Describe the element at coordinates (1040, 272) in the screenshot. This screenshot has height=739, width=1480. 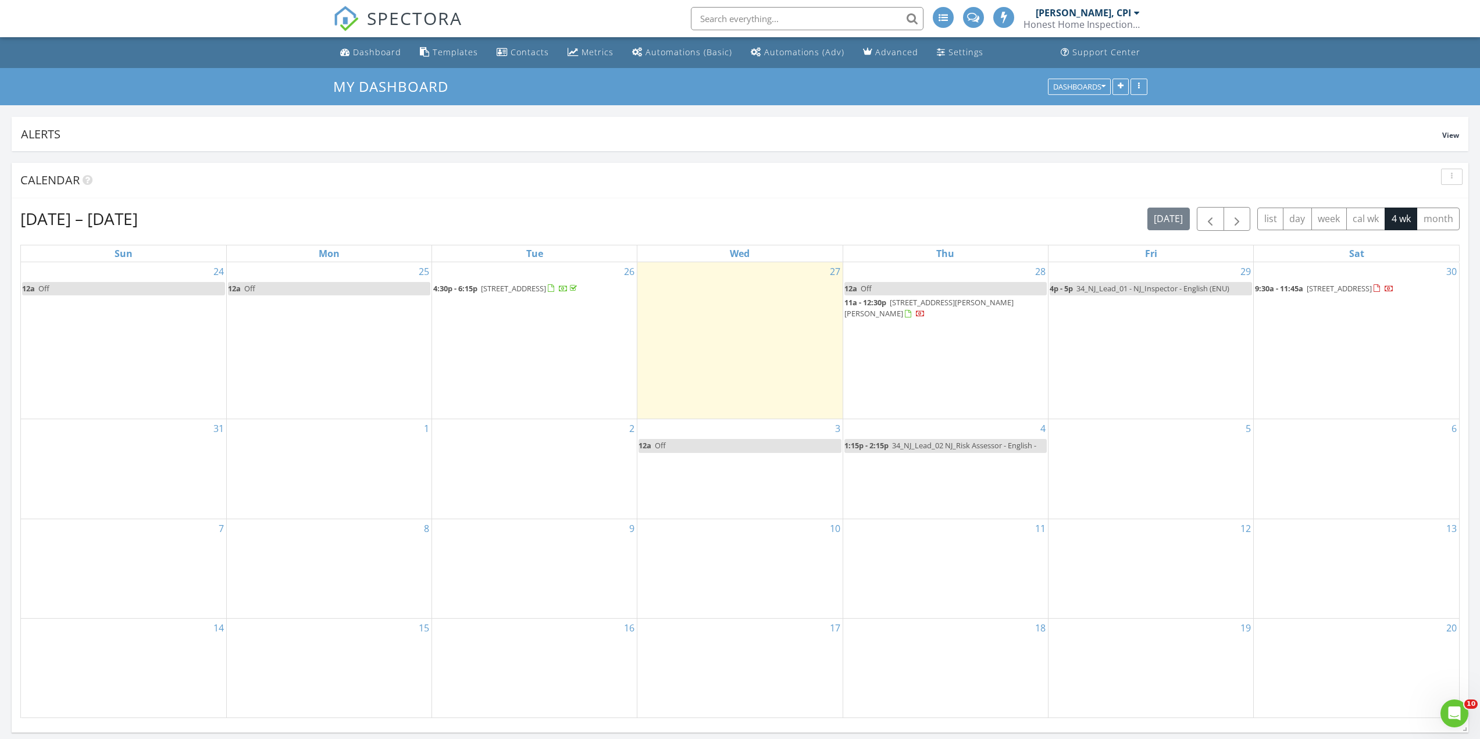
I see `a: Go to August 28, 2025` at that location.